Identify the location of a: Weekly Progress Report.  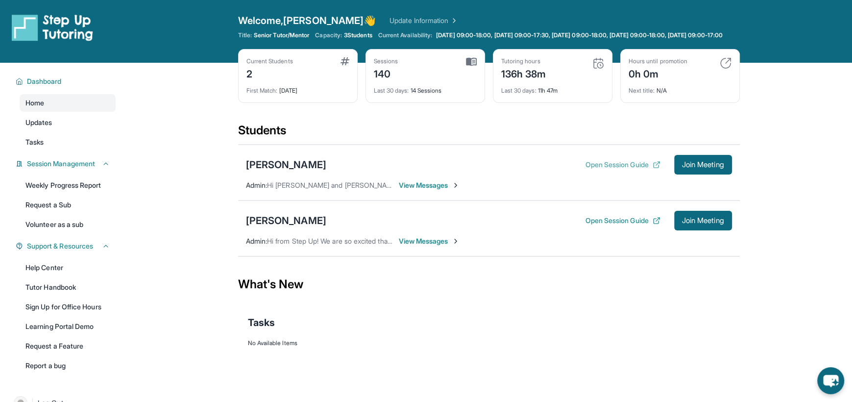
(68, 185).